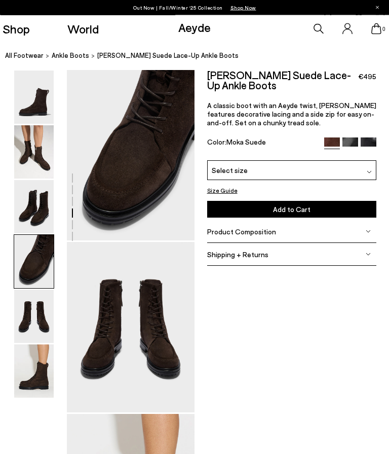 The image size is (389, 454). Describe the element at coordinates (70, 56) in the screenshot. I see `a: ankle boots` at that location.